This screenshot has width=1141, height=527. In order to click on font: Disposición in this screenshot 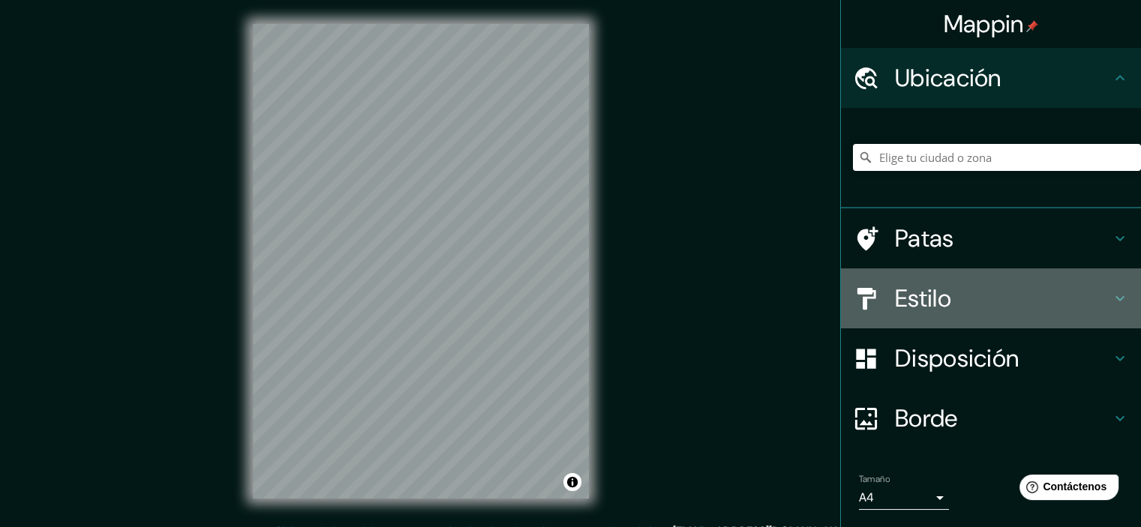, I will do `click(956, 359)`.